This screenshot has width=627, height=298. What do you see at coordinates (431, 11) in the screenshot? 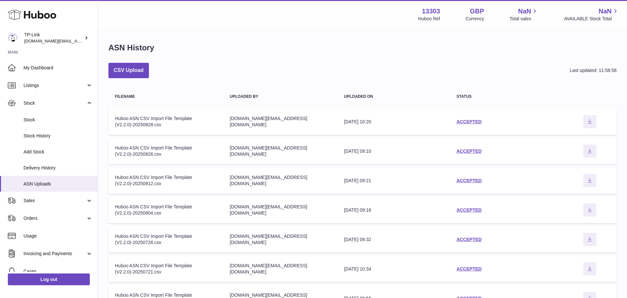
I see `strong: 13303` at bounding box center [431, 11].